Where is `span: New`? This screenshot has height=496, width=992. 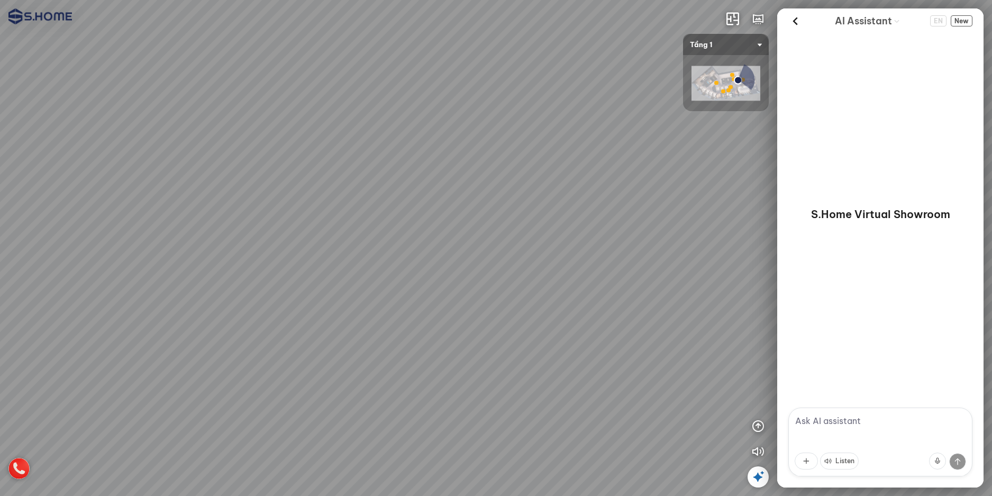
span: New is located at coordinates (961, 21).